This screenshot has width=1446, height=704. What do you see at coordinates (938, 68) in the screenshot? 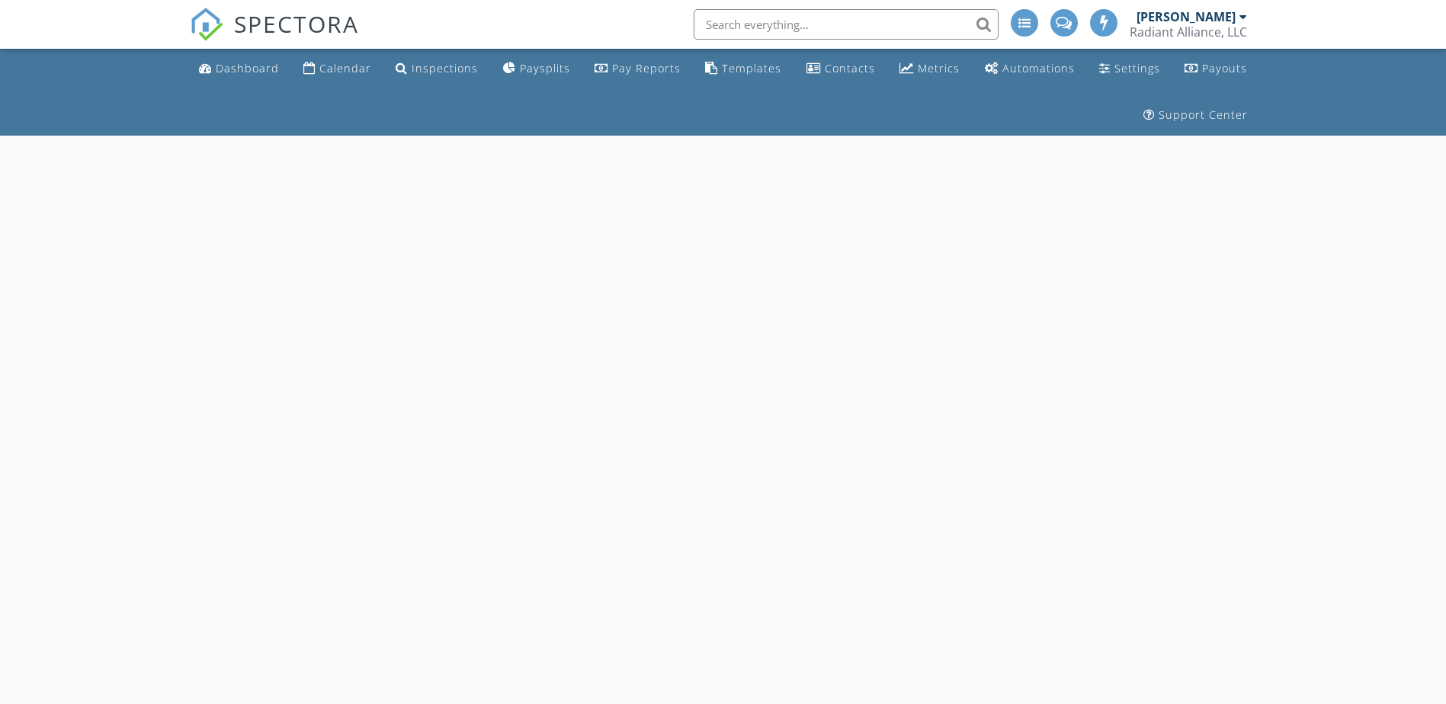
I see `div: Metrics` at bounding box center [938, 68].